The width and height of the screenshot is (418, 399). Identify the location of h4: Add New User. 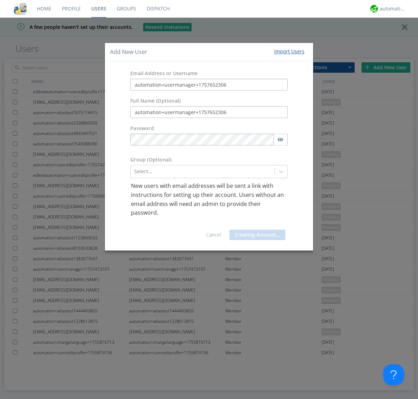
(128, 52).